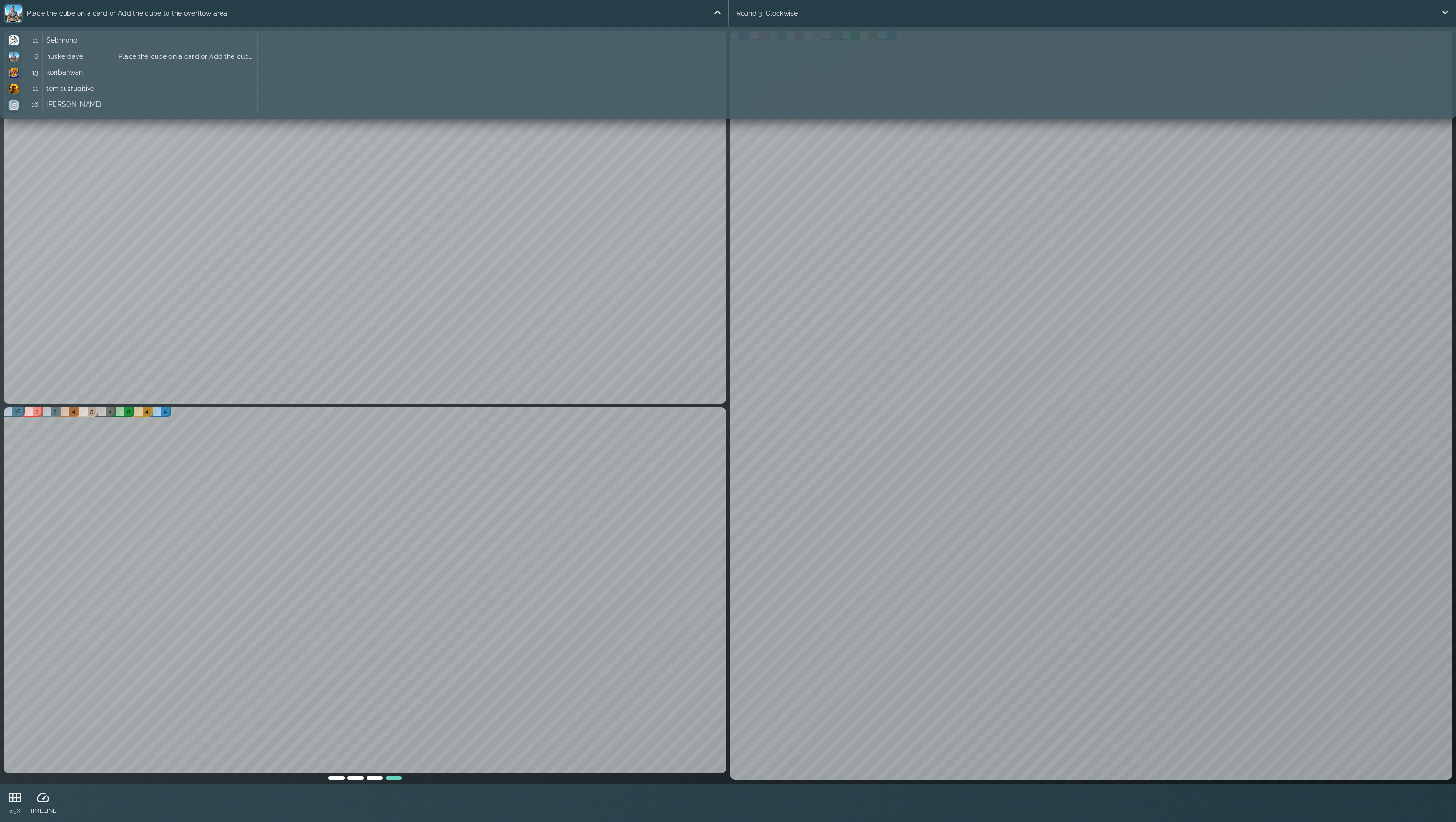  I want to click on p: 0, so click(128, 411).